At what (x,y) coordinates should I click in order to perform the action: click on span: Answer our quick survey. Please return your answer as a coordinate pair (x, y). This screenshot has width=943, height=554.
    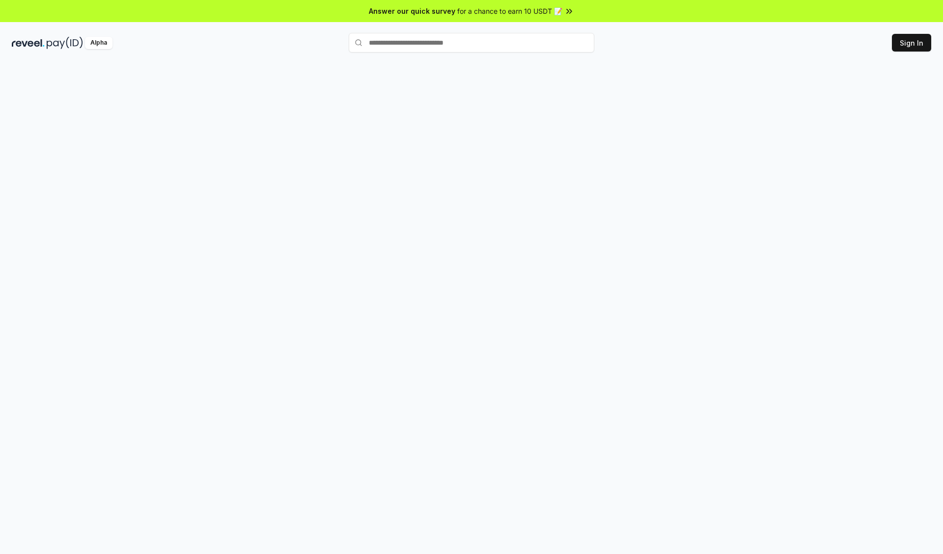
    Looking at the image, I should click on (412, 11).